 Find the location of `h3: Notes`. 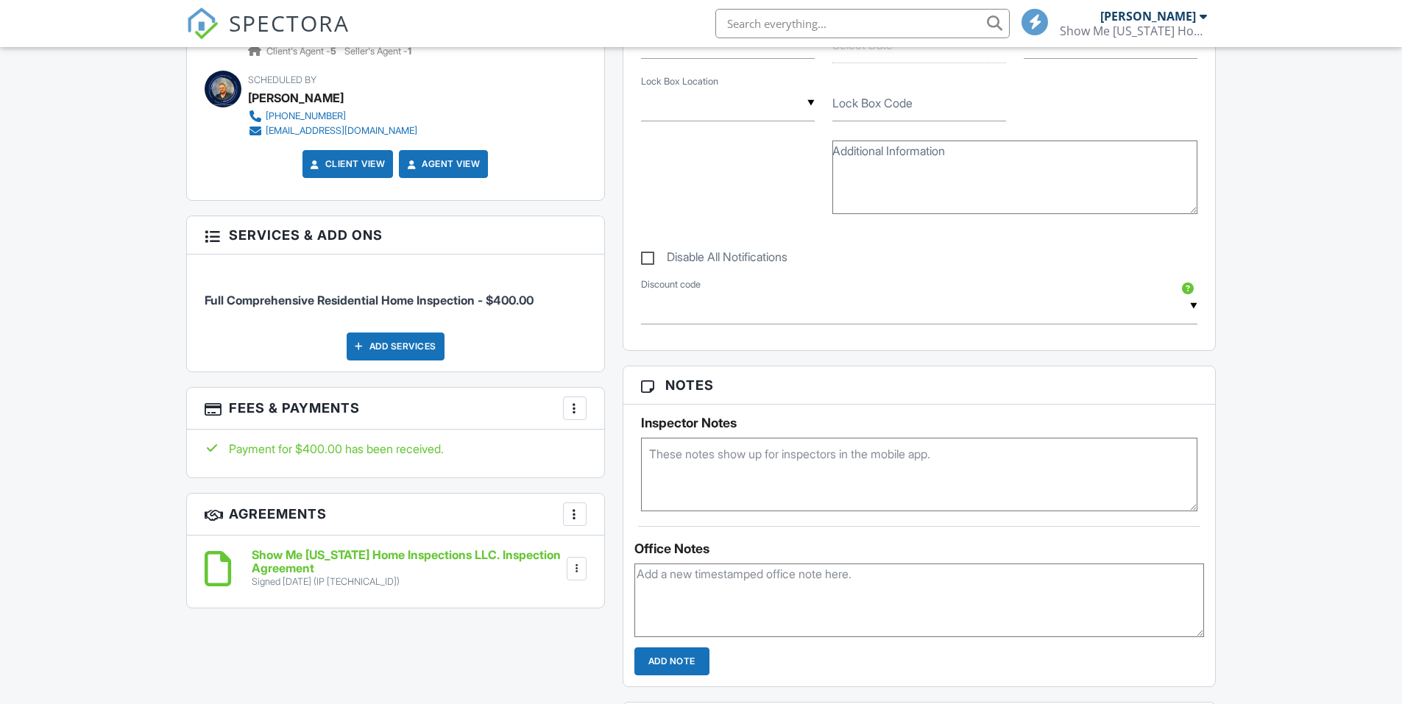

h3: Notes is located at coordinates (919, 386).